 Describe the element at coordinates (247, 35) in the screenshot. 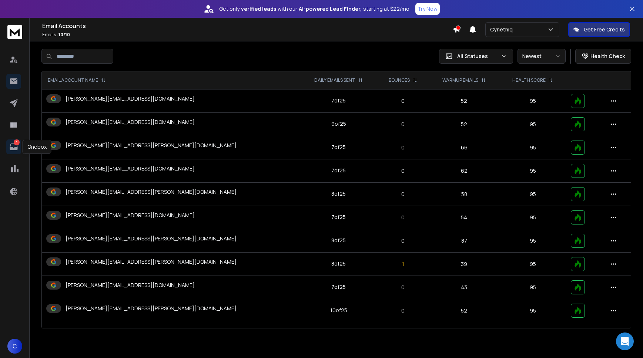

I see `p: Emails :` at that location.